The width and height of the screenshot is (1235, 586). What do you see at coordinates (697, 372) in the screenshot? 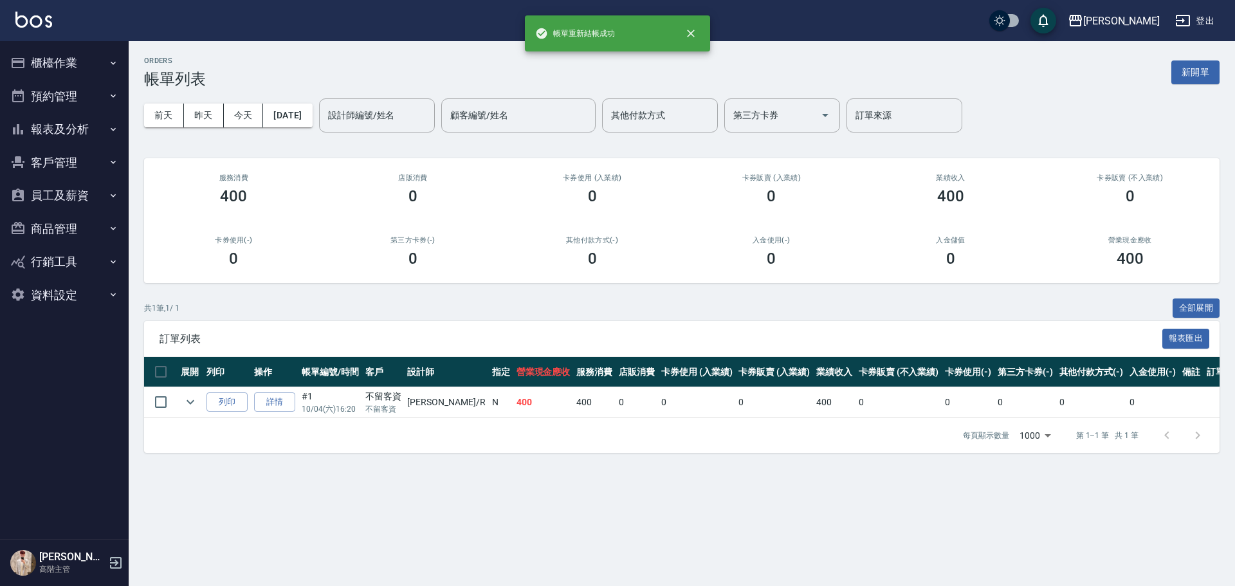
I see `th: 卡券使用 (入業績)` at bounding box center [697, 372].